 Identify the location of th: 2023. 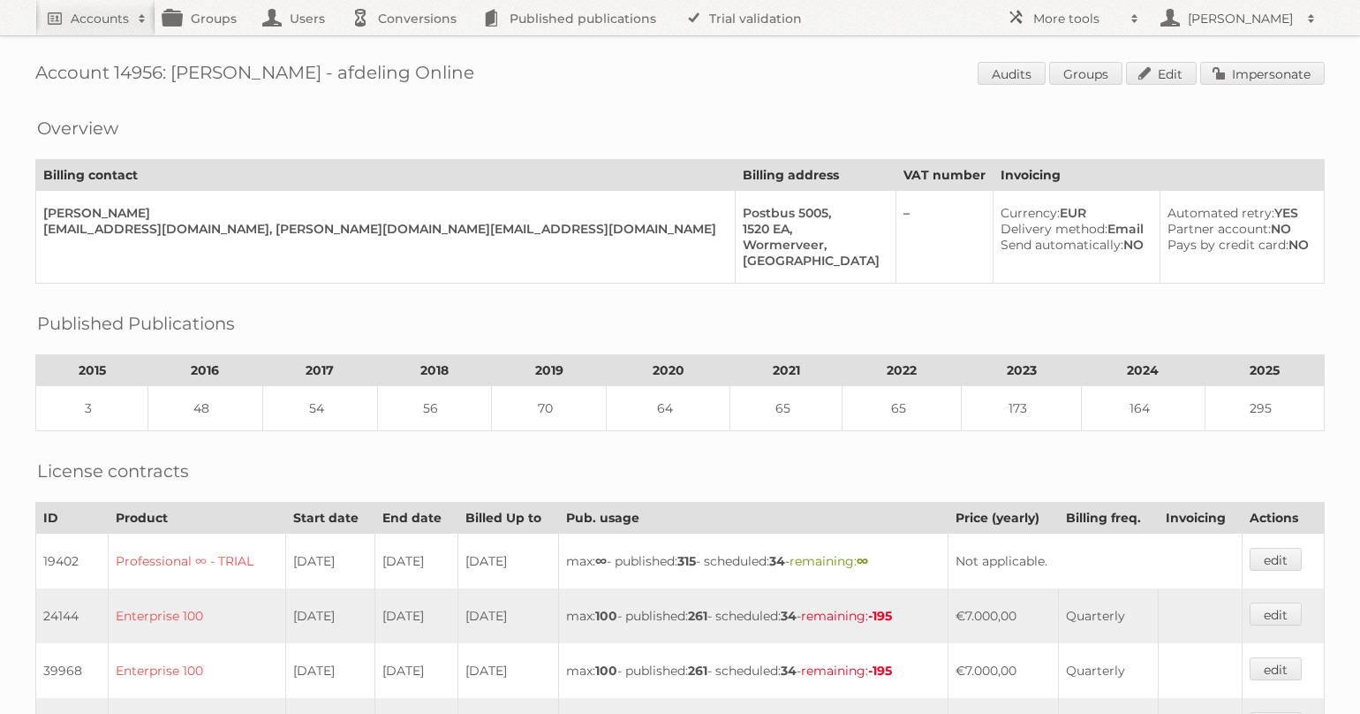
(1021, 370).